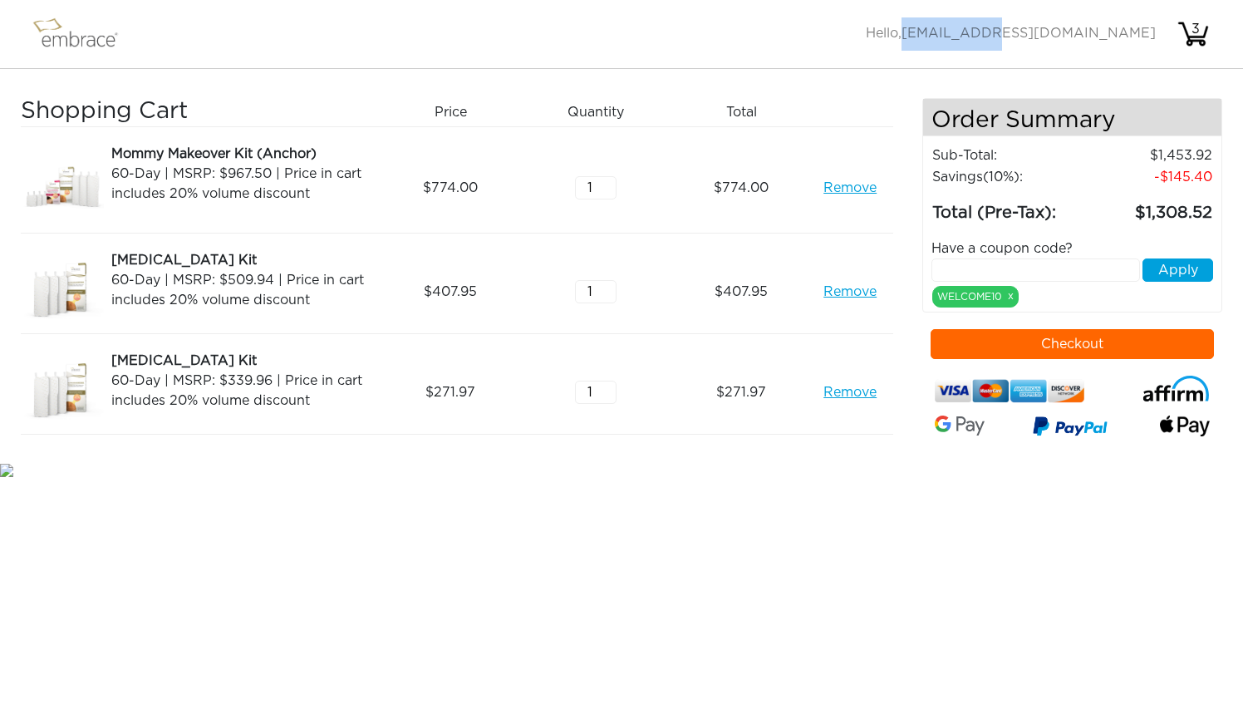 The width and height of the screenshot is (1243, 704). I want to click on div: Mommy Makeover Kit (Anchor), so click(241, 154).